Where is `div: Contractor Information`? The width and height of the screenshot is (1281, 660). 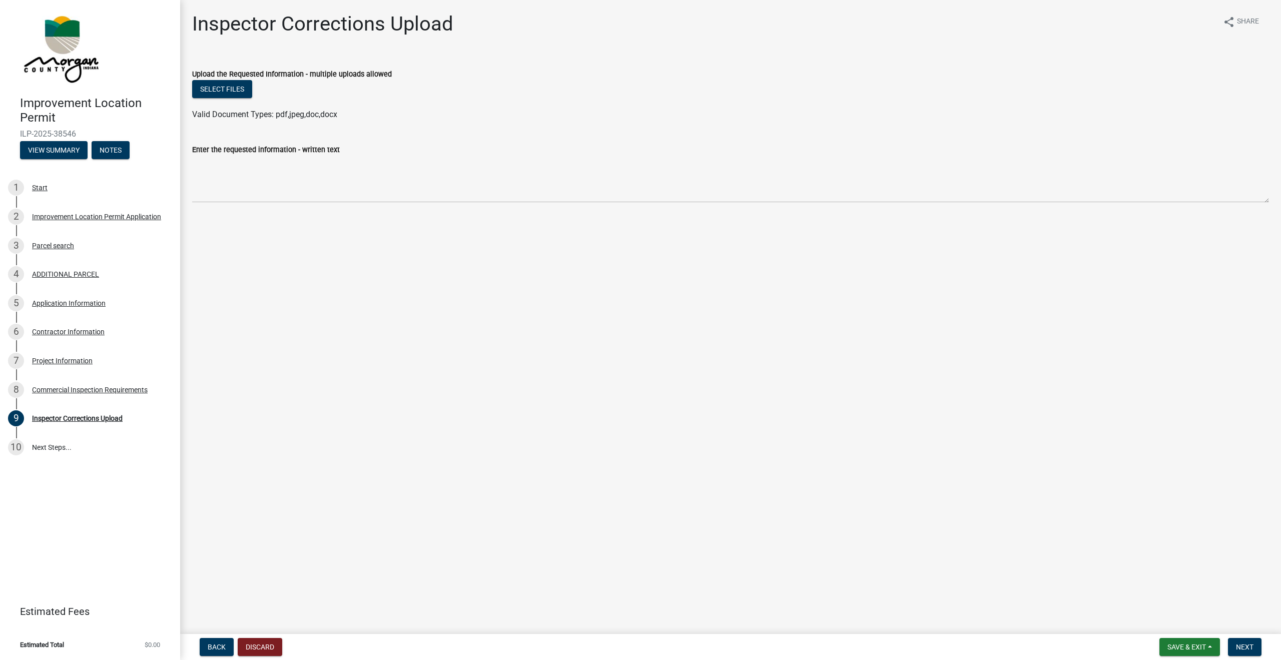
div: Contractor Information is located at coordinates (68, 332).